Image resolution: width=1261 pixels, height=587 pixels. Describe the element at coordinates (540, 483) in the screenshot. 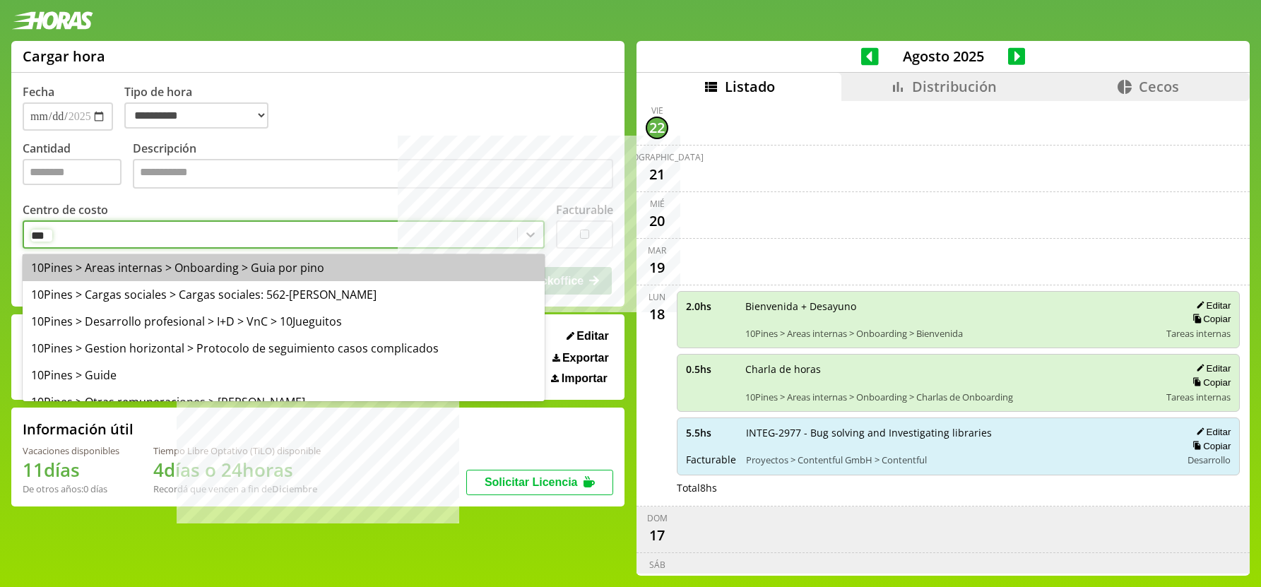

I see `button: Solicitar Licencia` at that location.